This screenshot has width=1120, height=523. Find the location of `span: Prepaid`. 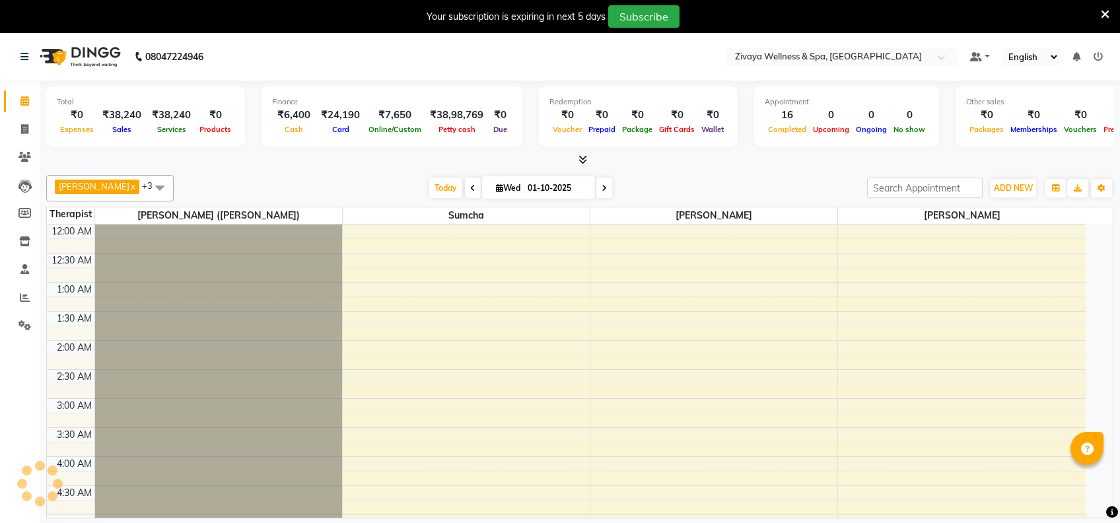

span: Prepaid is located at coordinates (602, 129).